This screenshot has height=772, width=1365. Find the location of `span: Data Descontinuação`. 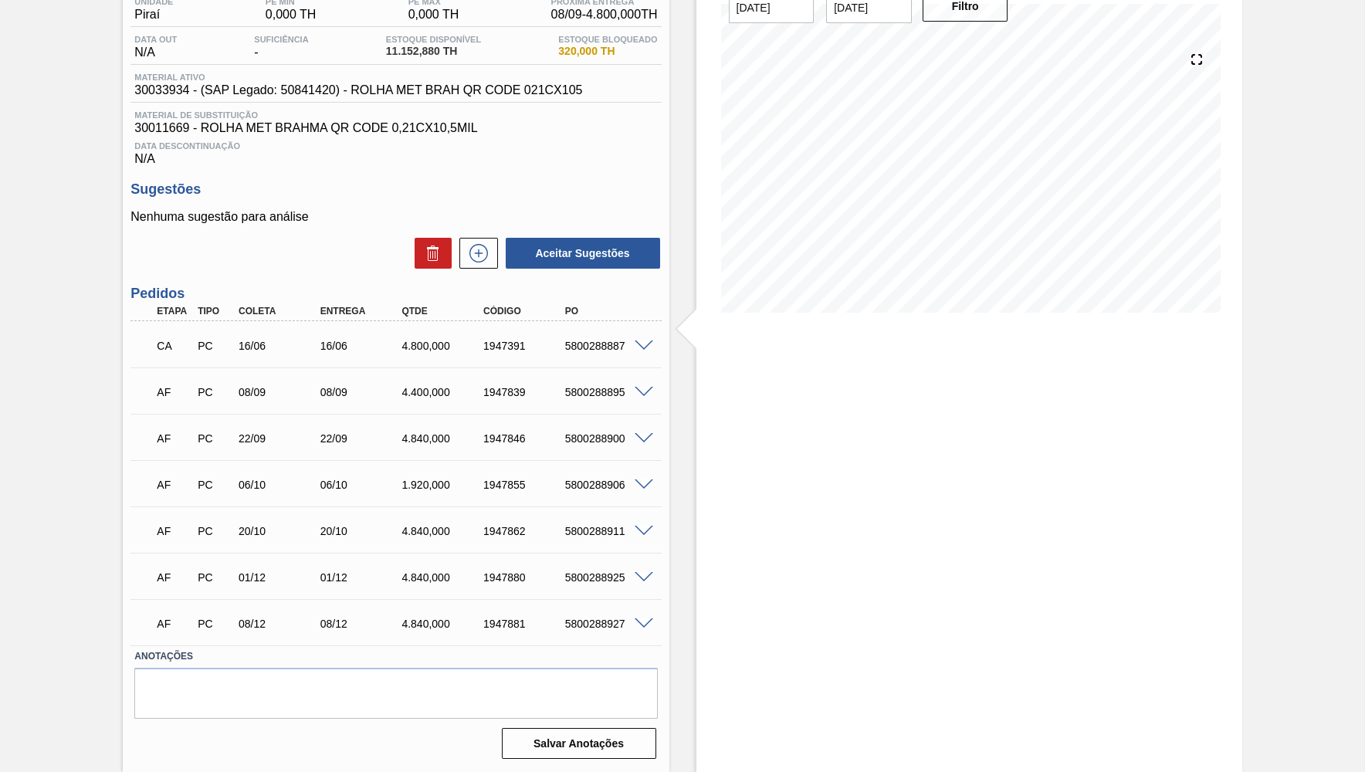

span: Data Descontinuação is located at coordinates (395, 146).